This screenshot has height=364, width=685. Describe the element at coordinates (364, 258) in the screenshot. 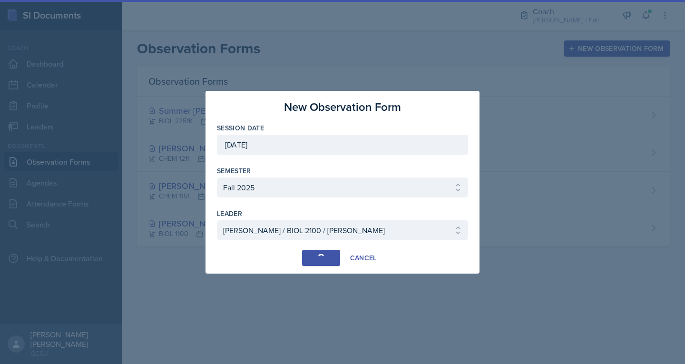

I see `button: Cancel` at that location.